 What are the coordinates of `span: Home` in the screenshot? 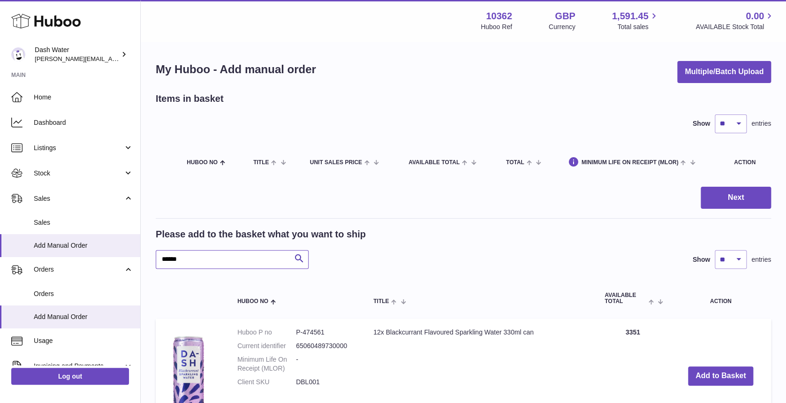 It's located at (84, 97).